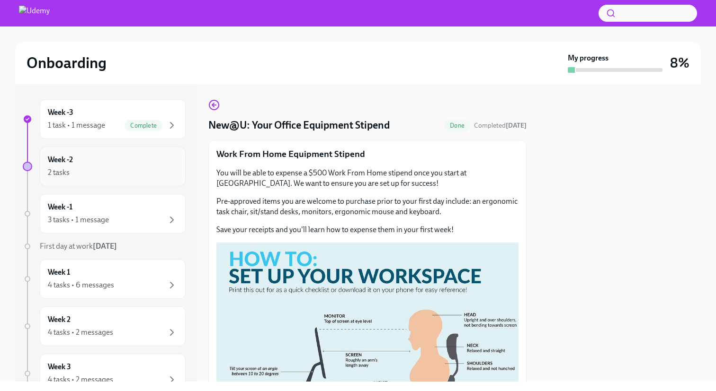 The image size is (716, 391). Describe the element at coordinates (299, 125) in the screenshot. I see `h4: New@U: Your Office Equipment Stipend` at that location.